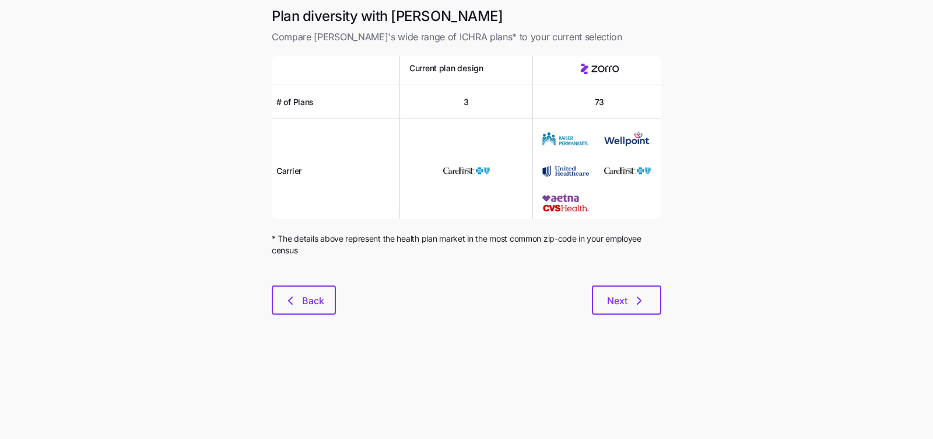 Image resolution: width=933 pixels, height=439 pixels. Describe the element at coordinates (626, 300) in the screenshot. I see `button: Next` at that location.